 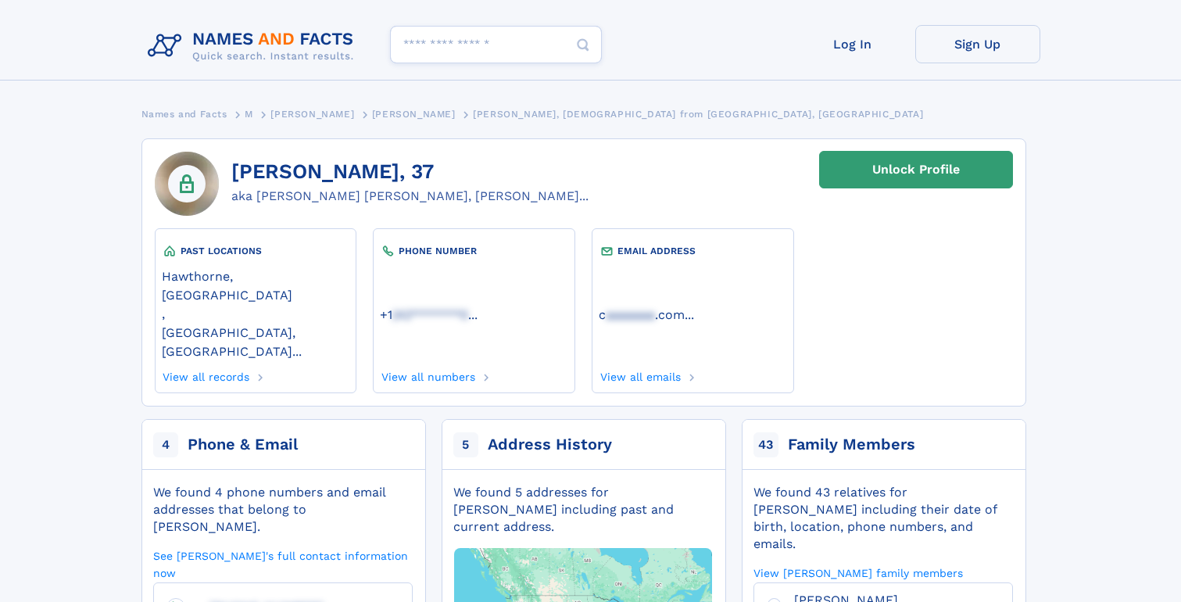 What do you see at coordinates (692, 251) in the screenshot?
I see `div: EMAIL ADDRESS` at bounding box center [692, 251].